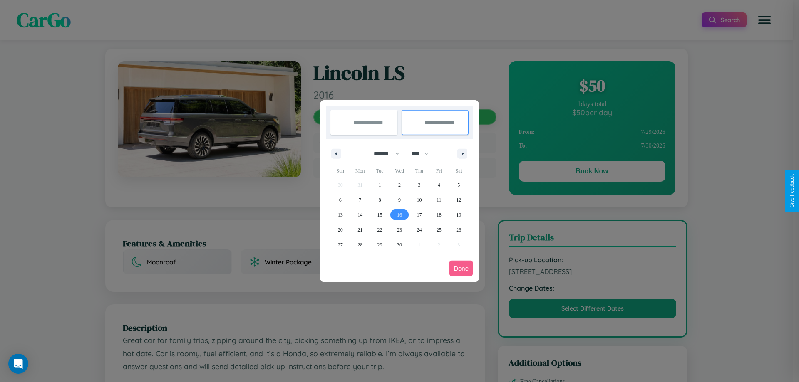 The height and width of the screenshot is (382, 799). I want to click on span: 18, so click(439, 215).